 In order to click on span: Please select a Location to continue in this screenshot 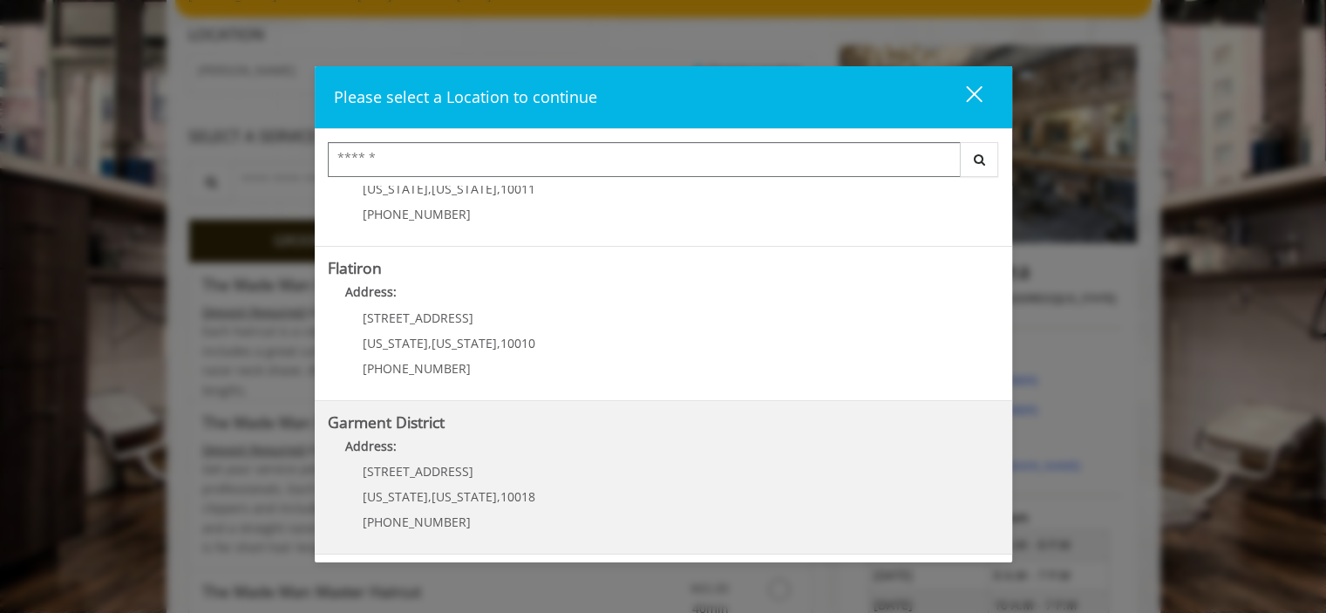, I will do `click(465, 97)`.